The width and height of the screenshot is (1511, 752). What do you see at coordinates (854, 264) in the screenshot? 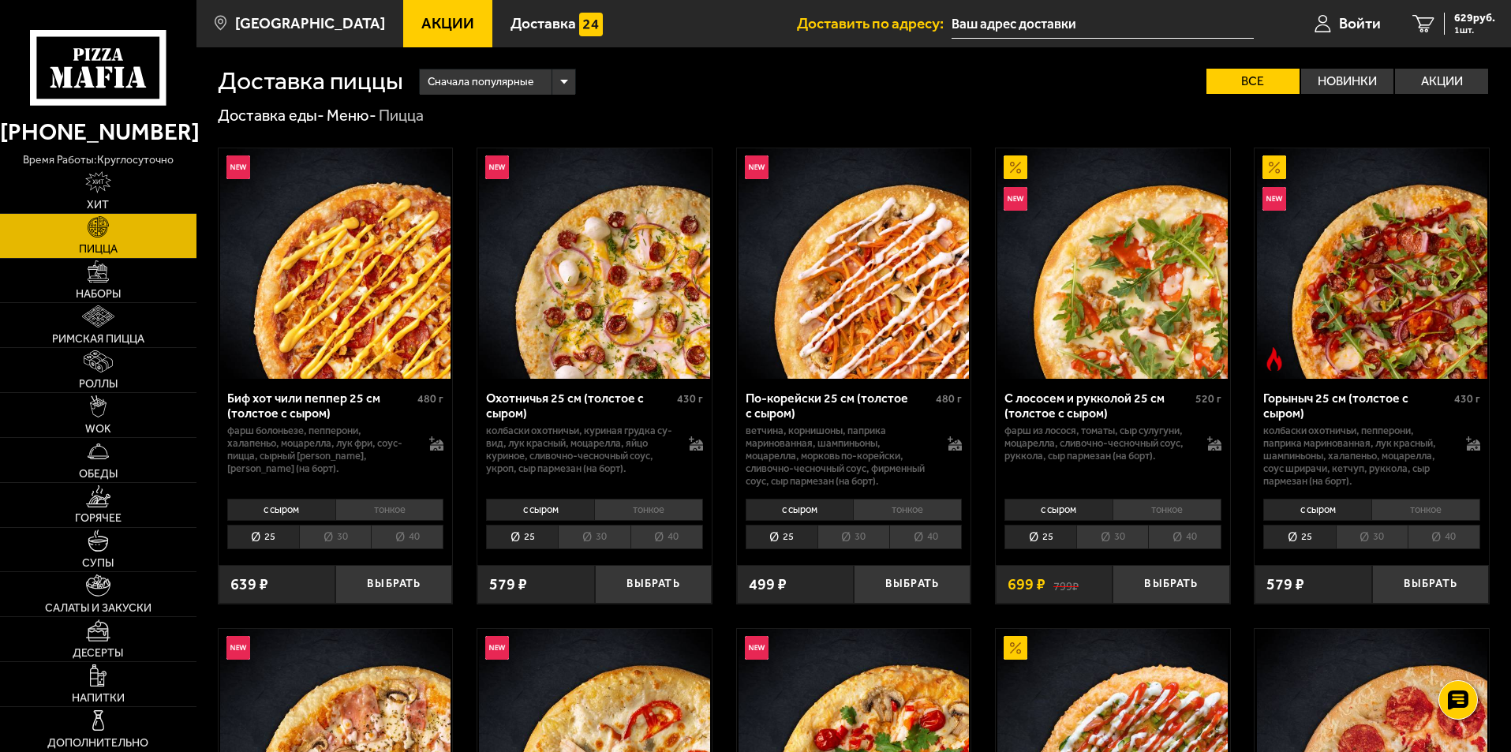
I see `a: НовинкаПо-корейски 25 см (толстое с сыром)` at bounding box center [854, 264].